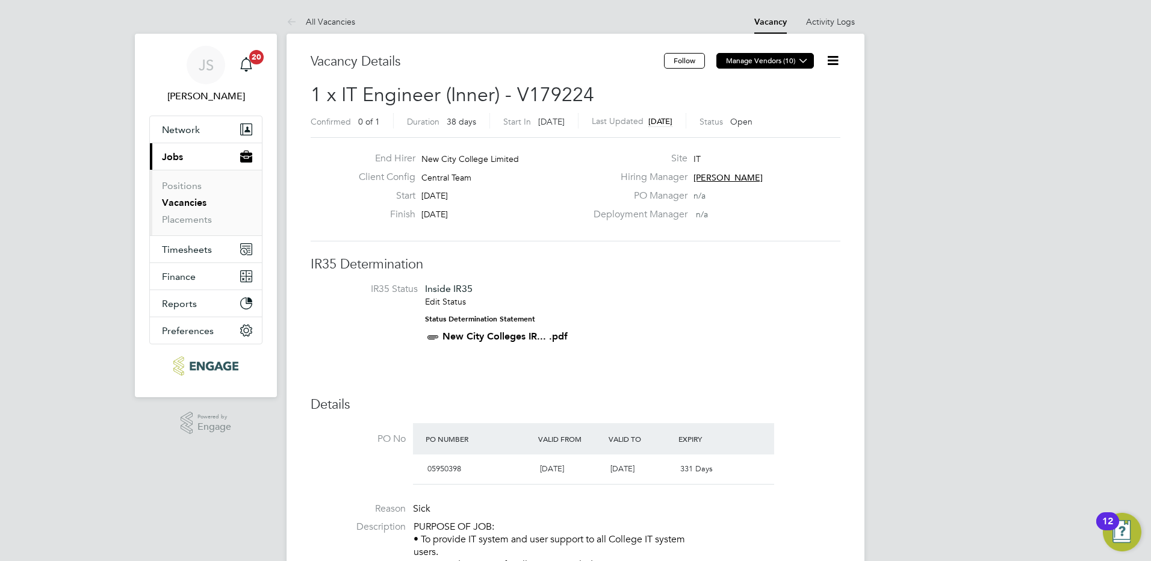  Describe the element at coordinates (423, 122) in the screenshot. I see `label: Duration` at that location.